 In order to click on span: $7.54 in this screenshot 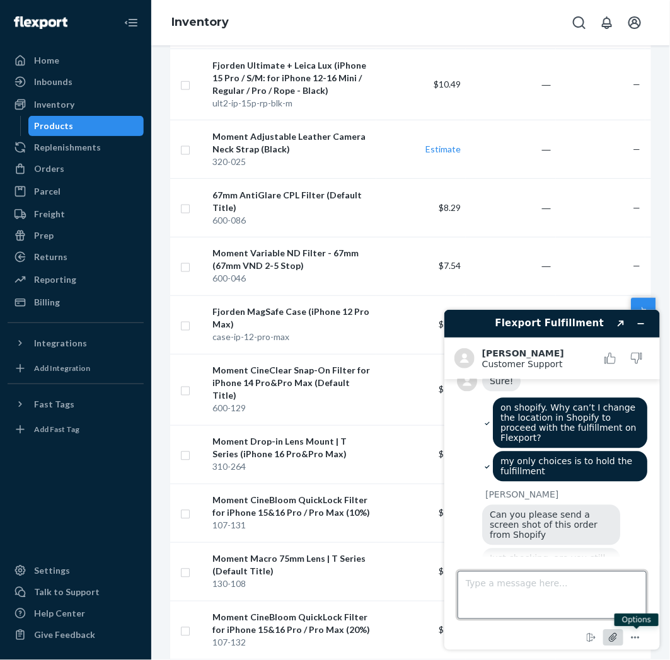, I will do `click(449, 266)`.